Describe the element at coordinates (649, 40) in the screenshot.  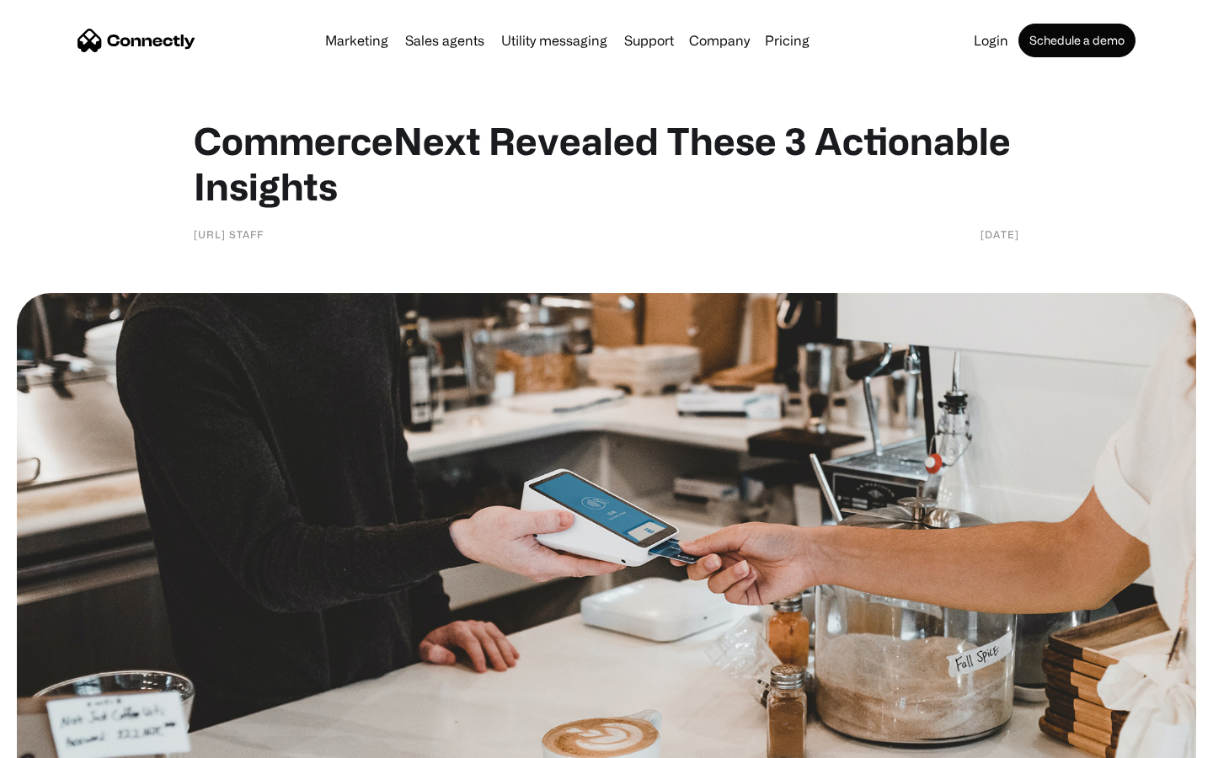
I see `a: Support` at that location.